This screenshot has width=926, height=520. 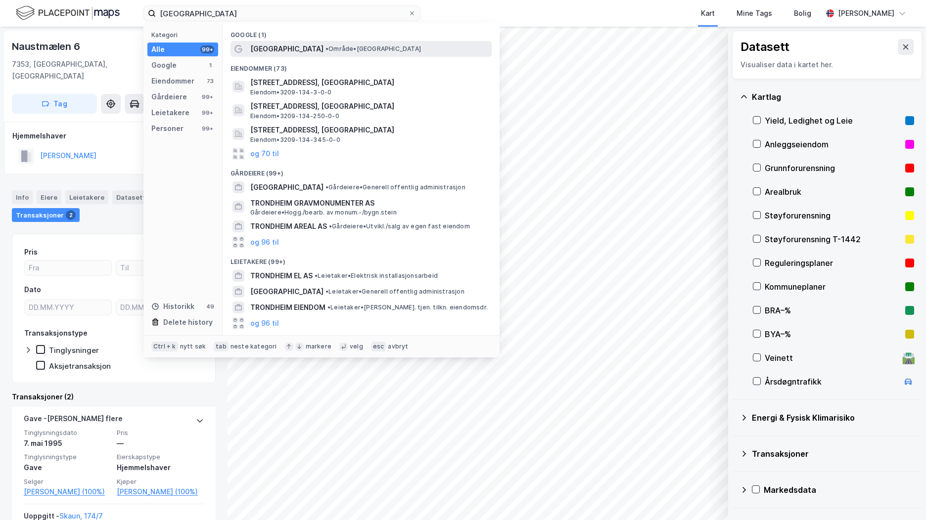 I want to click on div: Kartlag, so click(x=833, y=97).